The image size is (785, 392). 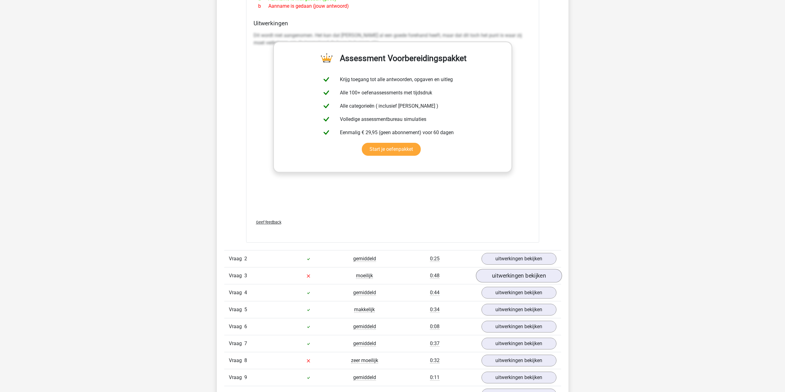 I want to click on span: 4, so click(x=245, y=292).